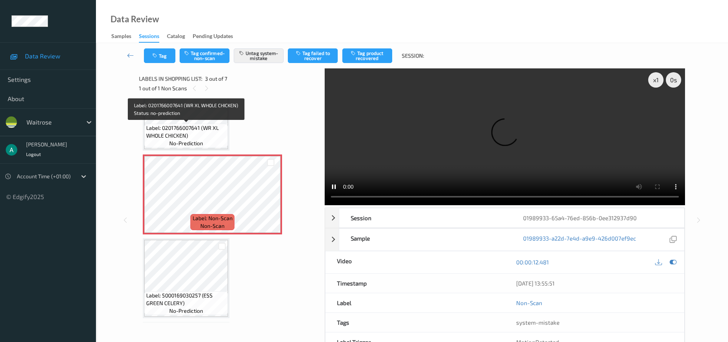 The width and height of the screenshot is (728, 342). I want to click on div: Catalog, so click(176, 37).